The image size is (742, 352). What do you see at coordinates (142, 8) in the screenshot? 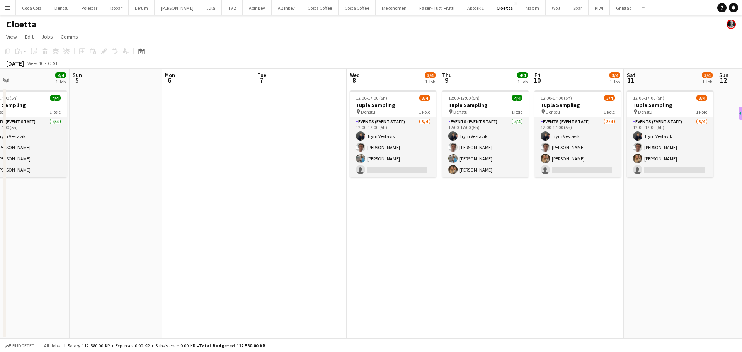
I see `button: Lerum` at bounding box center [142, 8].